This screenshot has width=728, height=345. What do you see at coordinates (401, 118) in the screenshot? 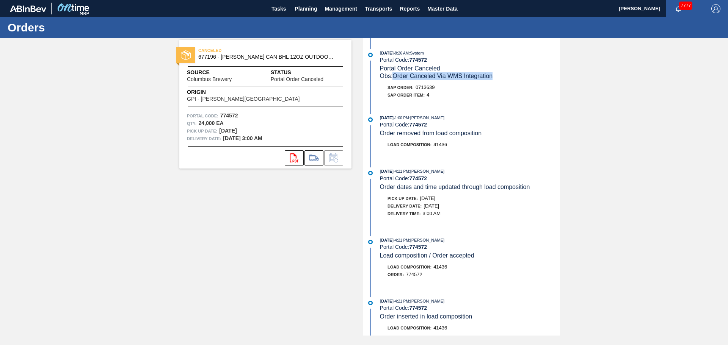
I see `span: - 1:00 PM` at bounding box center [401, 118].